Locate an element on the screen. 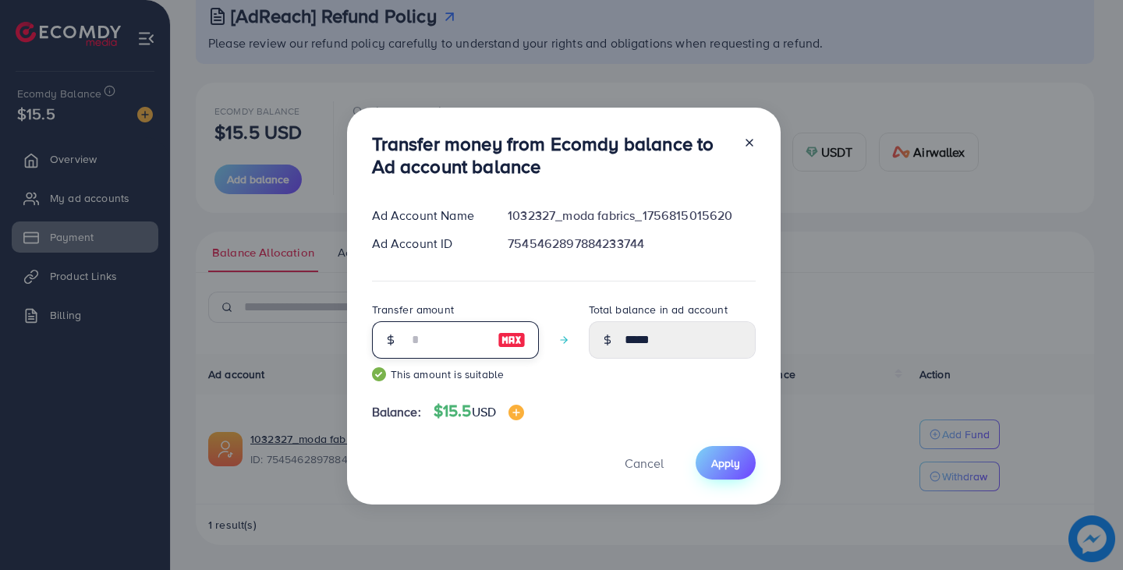 Image resolution: width=1123 pixels, height=570 pixels. div: 7545462897884233744 is located at coordinates (631, 243).